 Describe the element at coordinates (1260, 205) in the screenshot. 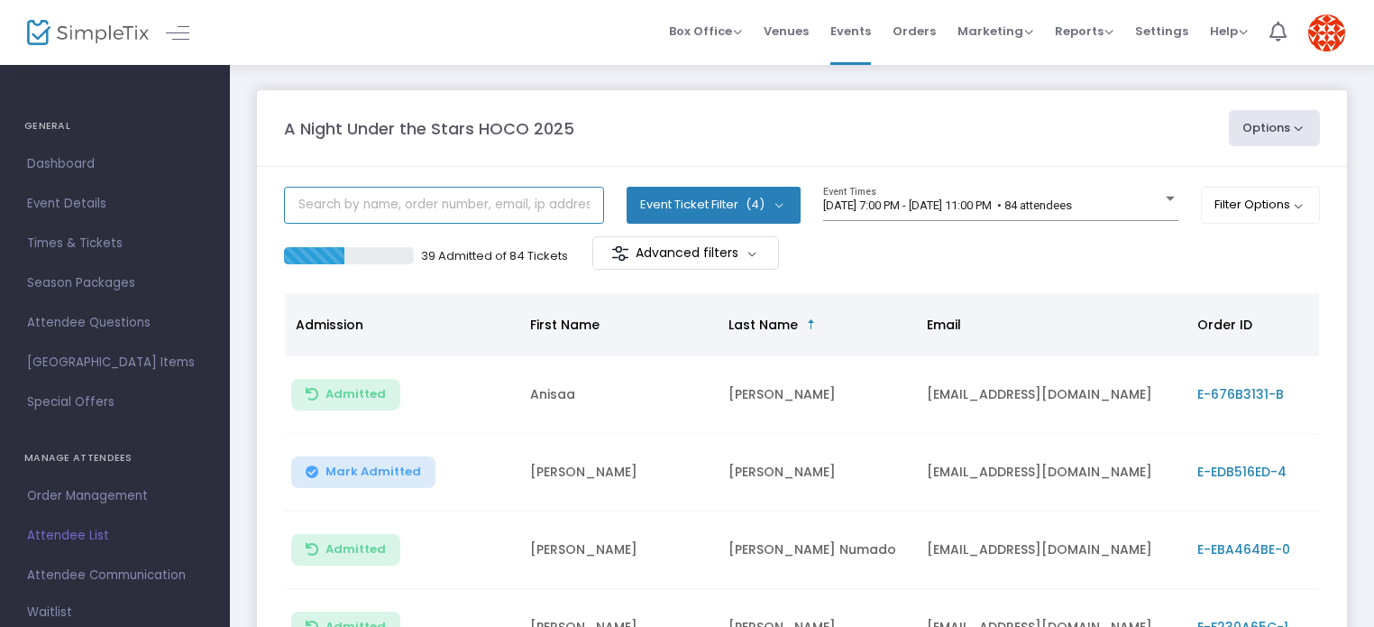

I see `button: Filter Options` at that location.